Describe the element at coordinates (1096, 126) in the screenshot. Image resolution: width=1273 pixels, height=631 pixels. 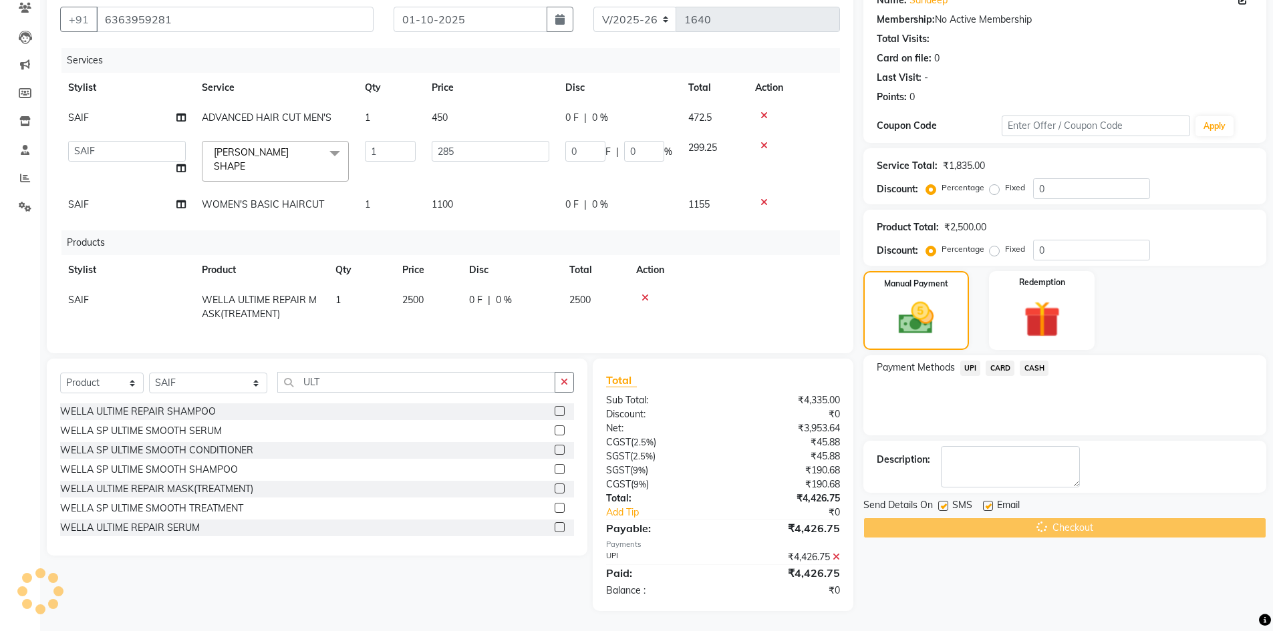
I see `input: Enter Offer / Coupon Code` at that location.